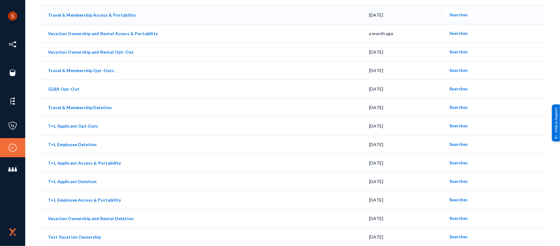  I want to click on a: Vacation Ownership and Rental Access & Portability, so click(103, 33).